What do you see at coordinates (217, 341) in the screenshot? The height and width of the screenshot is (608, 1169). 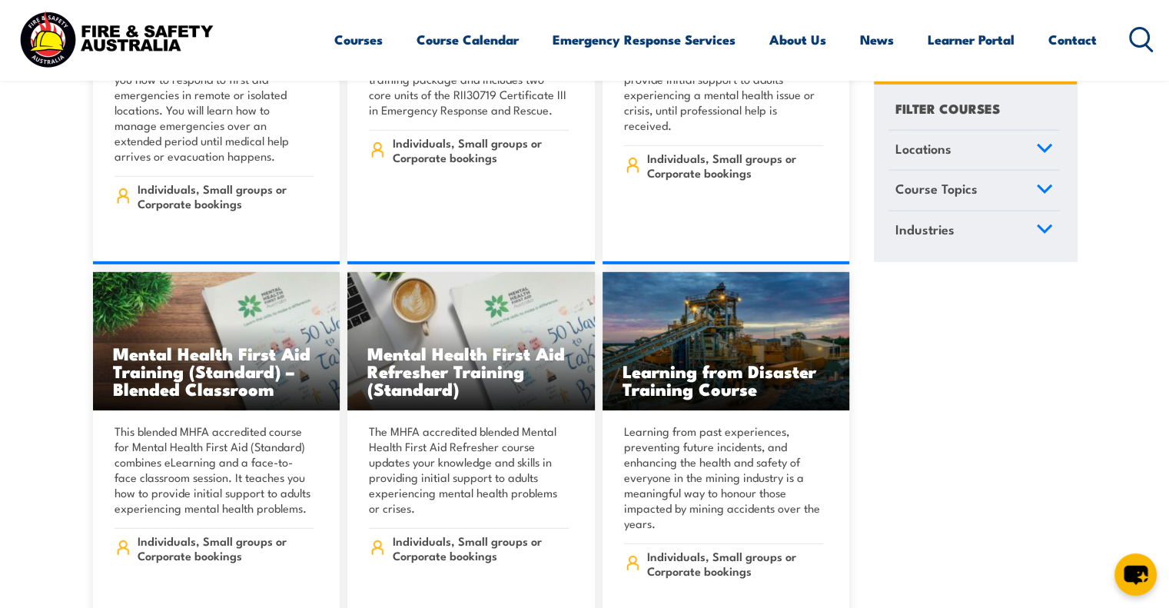 I see `a: Mental Health First Aid Training (Standard) – Blended Classroom` at bounding box center [217, 341].